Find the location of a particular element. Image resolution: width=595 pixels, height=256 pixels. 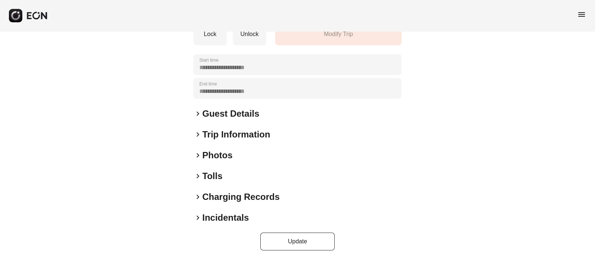

button: Update is located at coordinates (298, 242).